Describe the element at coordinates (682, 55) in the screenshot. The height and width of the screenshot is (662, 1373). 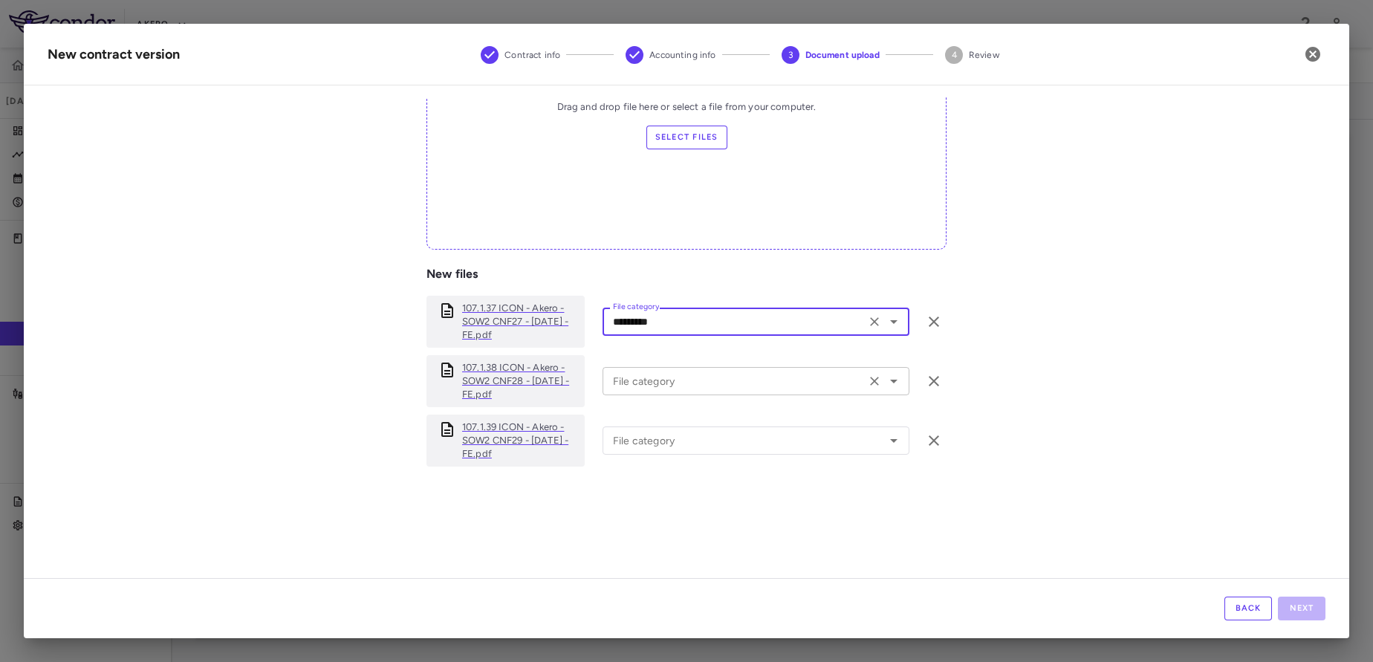
I see `span: Accounting info` at that location.